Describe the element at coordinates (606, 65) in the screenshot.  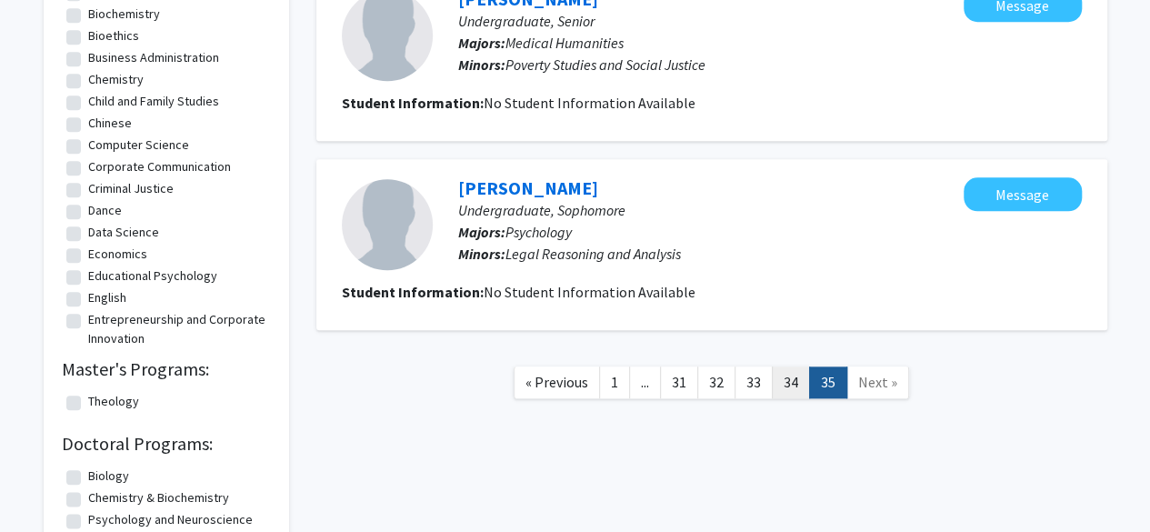
I see `span: Poverty Studies and Social Justice` at that location.